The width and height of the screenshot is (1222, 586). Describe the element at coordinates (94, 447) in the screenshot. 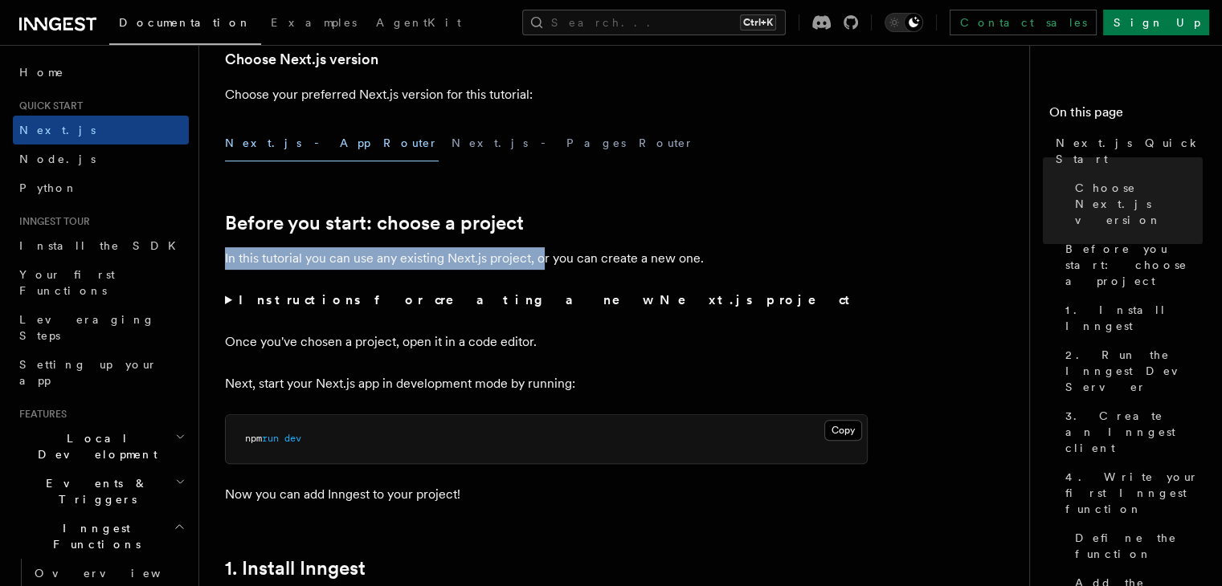

I see `span: Local Development` at that location.